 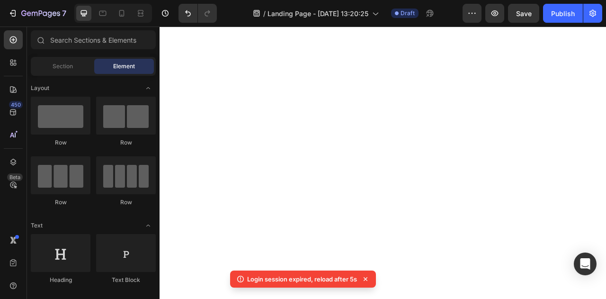 I want to click on span: Text, so click(x=36, y=226).